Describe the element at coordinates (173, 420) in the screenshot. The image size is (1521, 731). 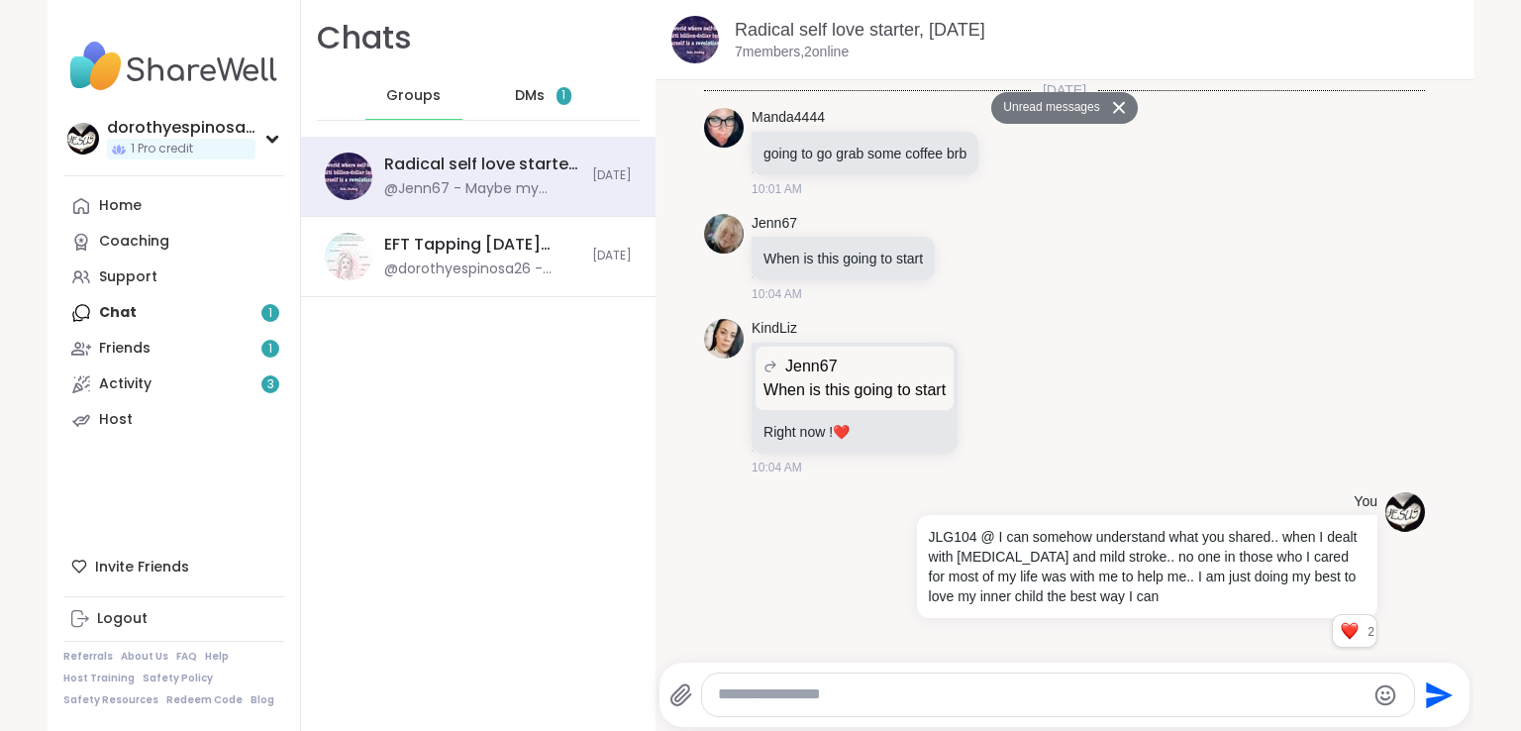
I see `a: Host` at that location.